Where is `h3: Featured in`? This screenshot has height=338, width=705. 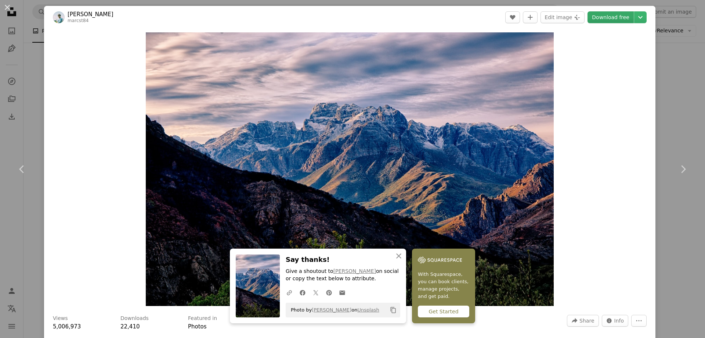
h3: Featured in is located at coordinates (202, 318).